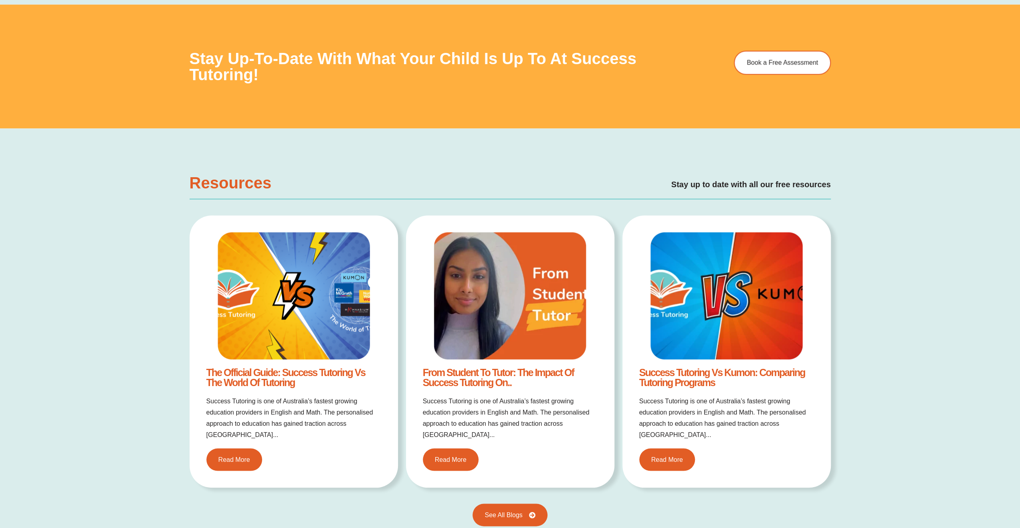 The height and width of the screenshot is (528, 1020). What do you see at coordinates (782, 63) in the screenshot?
I see `a: Book a Free Assessment` at bounding box center [782, 63].